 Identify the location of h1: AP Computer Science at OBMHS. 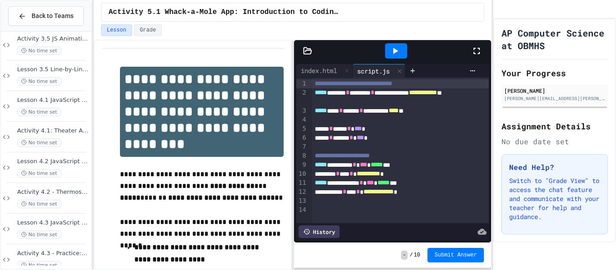
(555, 39).